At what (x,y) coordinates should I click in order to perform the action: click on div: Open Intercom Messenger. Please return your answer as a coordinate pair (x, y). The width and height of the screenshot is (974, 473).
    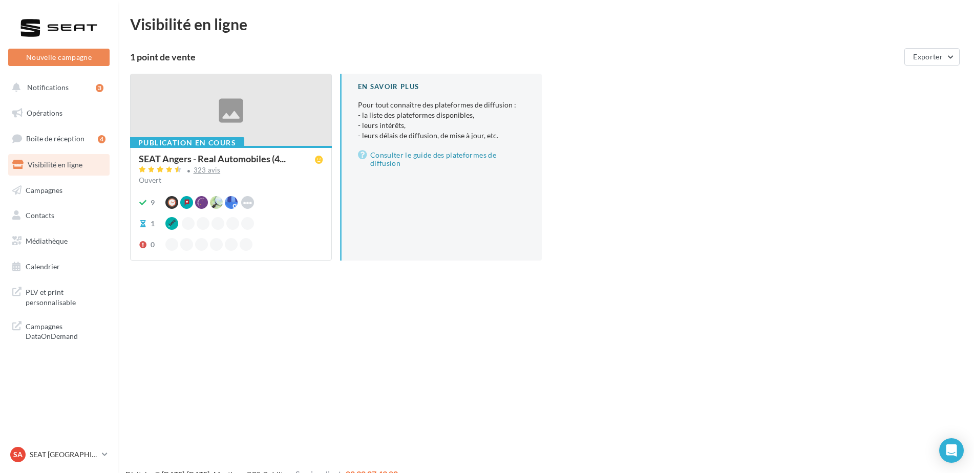
    Looking at the image, I should click on (952, 451).